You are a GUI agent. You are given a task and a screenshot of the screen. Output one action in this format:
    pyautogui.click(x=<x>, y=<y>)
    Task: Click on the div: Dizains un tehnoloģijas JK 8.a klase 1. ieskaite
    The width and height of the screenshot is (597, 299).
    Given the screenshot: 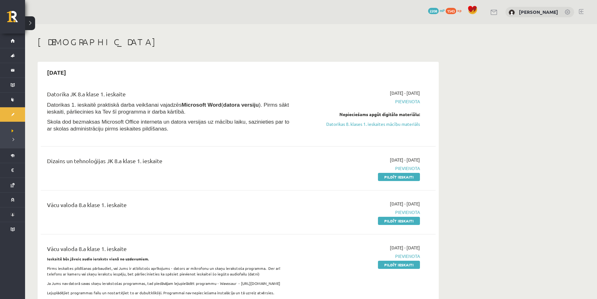 What is the action you would take?
    pyautogui.click(x=170, y=162)
    